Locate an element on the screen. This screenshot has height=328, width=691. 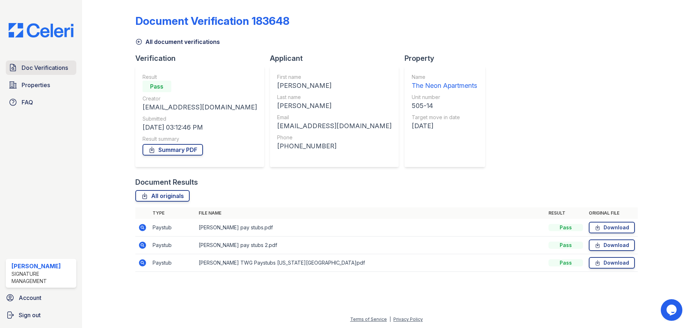
th: File name is located at coordinates (371, 213).